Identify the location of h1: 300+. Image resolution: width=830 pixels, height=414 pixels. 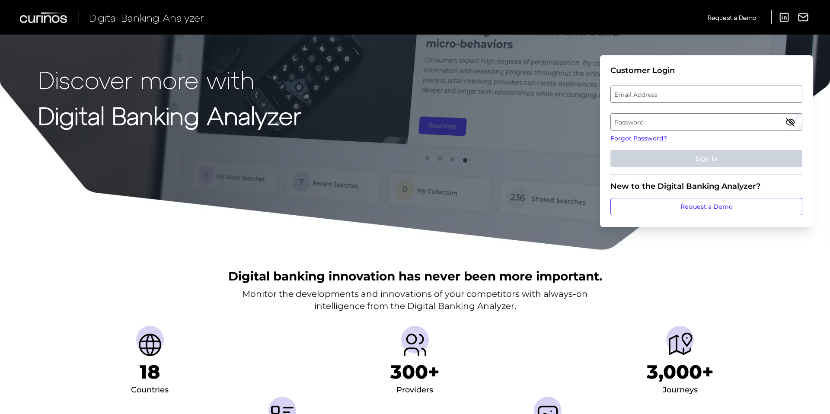
(415, 372).